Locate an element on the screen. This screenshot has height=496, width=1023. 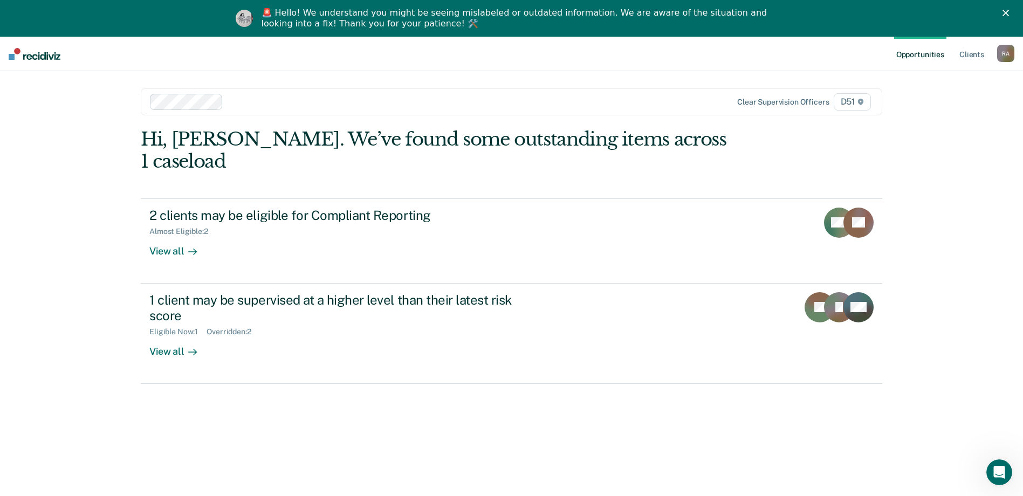
a: 1 client may be supervised at a higher level than their latest risk scoreEligible Now:1Overridden... is located at coordinates (511, 334).